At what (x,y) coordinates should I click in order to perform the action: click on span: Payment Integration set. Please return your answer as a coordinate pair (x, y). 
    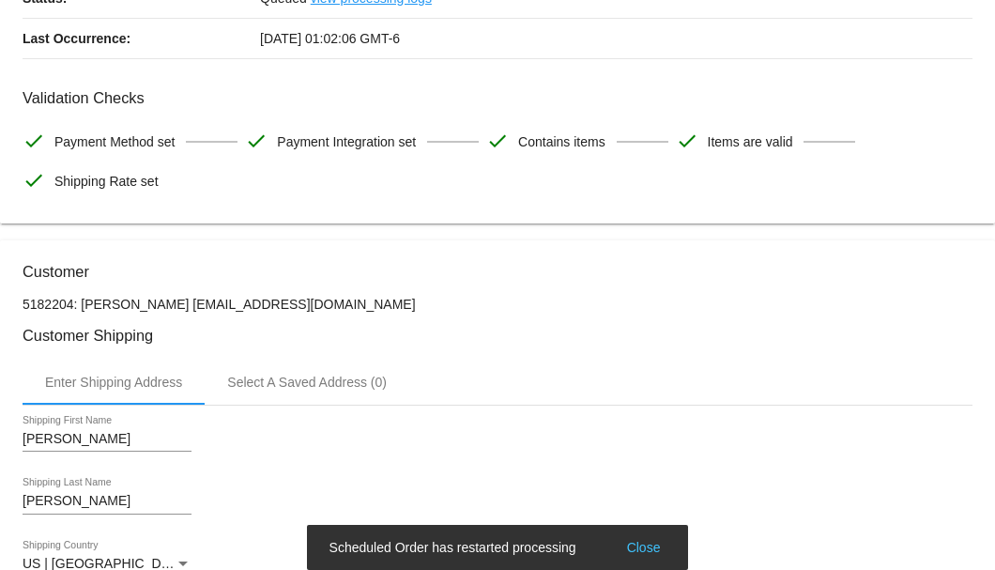
    Looking at the image, I should click on (346, 142).